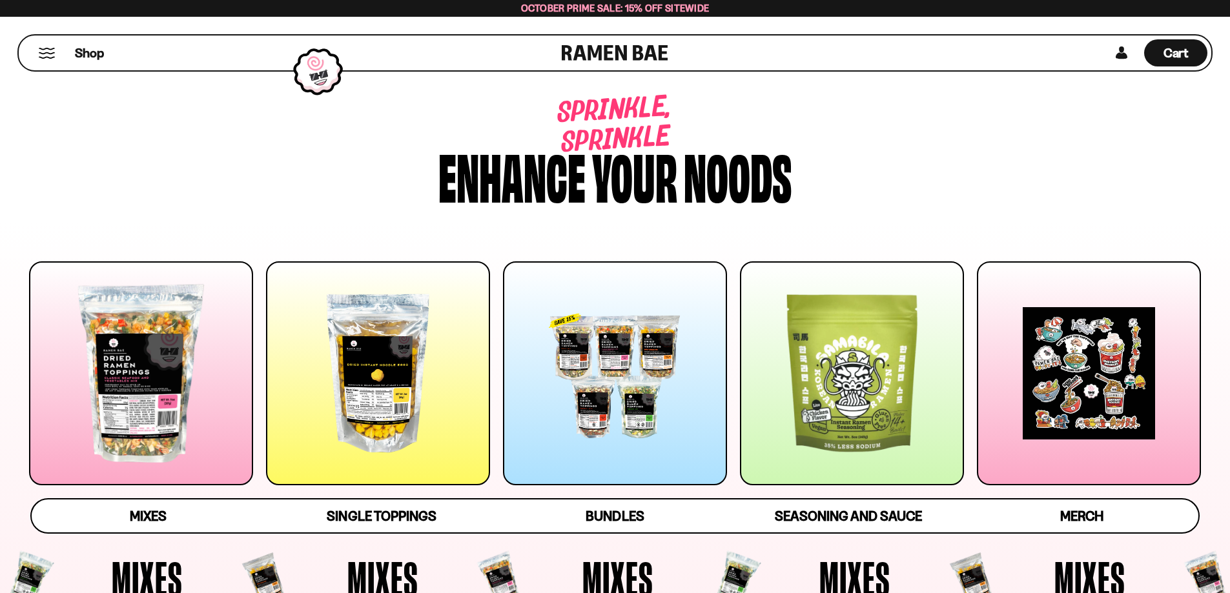 This screenshot has height=593, width=1230. I want to click on div: Cart, so click(1176, 53).